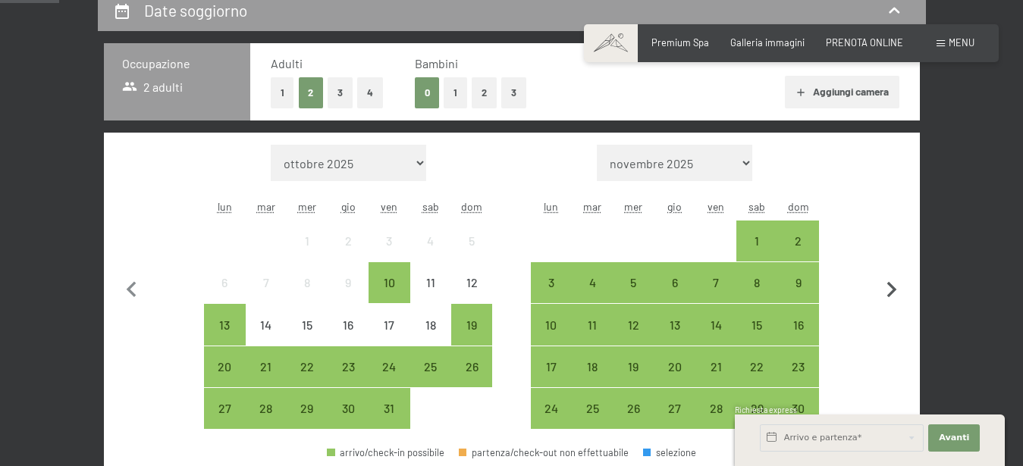 Image resolution: width=1023 pixels, height=466 pixels. I want to click on div: Sat Oct 18 2025, so click(431, 325).